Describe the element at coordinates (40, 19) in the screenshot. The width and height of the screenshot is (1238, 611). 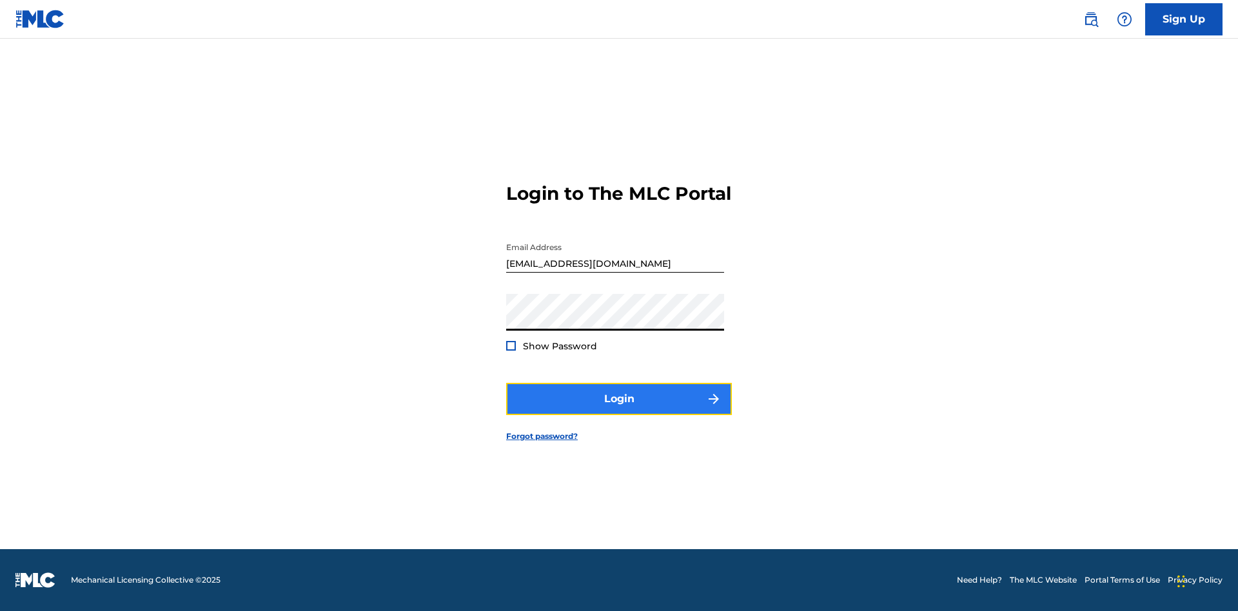
I see `img: MLC Logo` at that location.